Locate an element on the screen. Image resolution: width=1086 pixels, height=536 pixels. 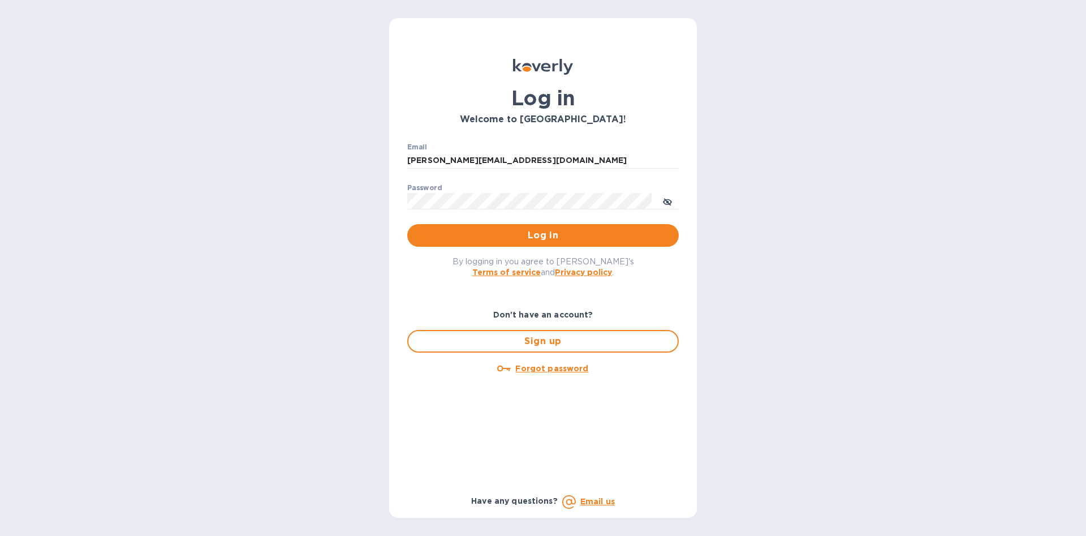
button: Sign up is located at coordinates (543, 341).